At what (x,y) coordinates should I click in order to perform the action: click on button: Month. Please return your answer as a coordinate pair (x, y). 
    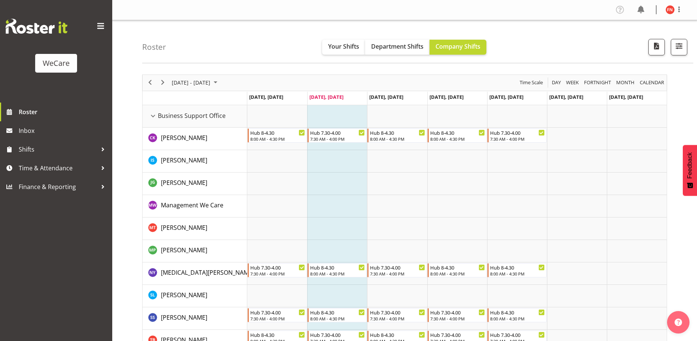
    Looking at the image, I should click on (652, 82).